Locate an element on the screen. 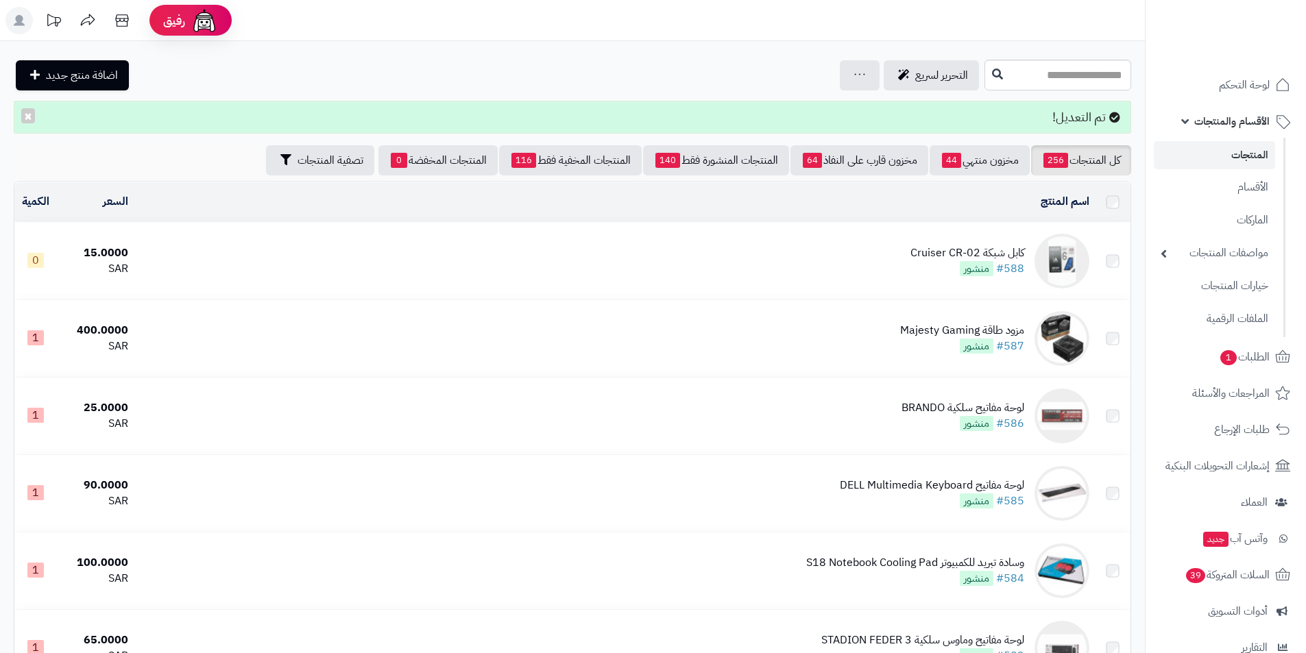 This screenshot has height=653, width=1306. a: المنتجات المخفية فقط116 is located at coordinates (570, 160).